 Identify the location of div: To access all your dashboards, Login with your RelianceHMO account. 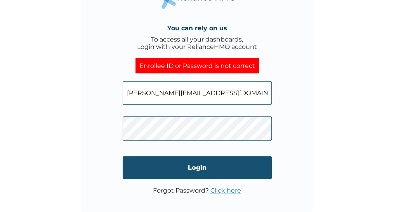
(197, 43).